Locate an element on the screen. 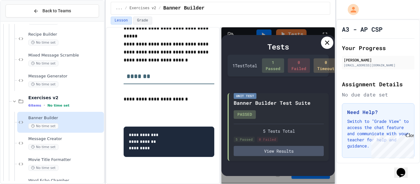  span: Recipe Builder is located at coordinates (65, 34).